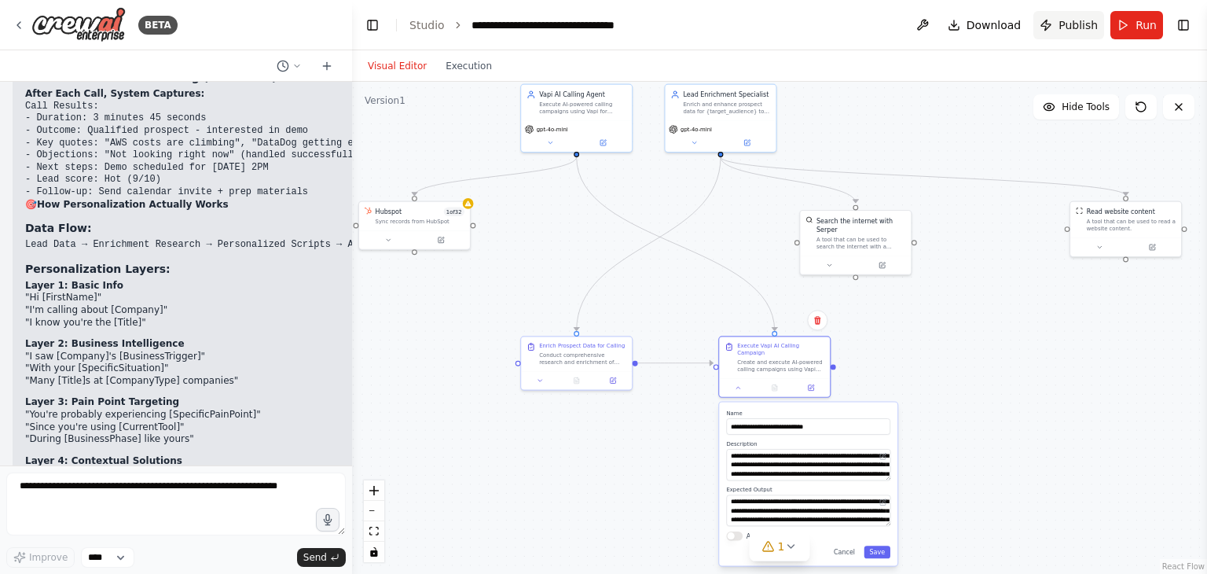  Describe the element at coordinates (780, 349) in the screenshot. I see `div: Execute Vapi AI Calling Campaign` at that location.